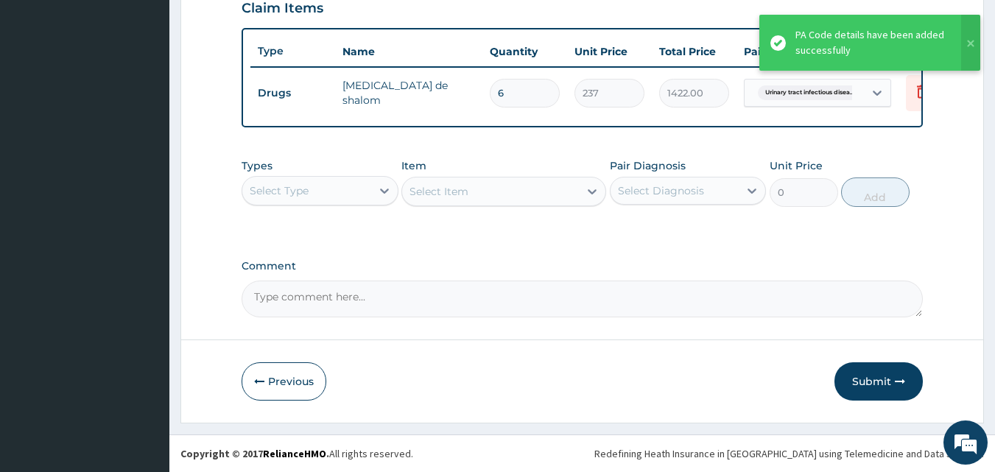 Image resolution: width=995 pixels, height=472 pixels. What do you see at coordinates (283, 381) in the screenshot?
I see `button: Previous` at bounding box center [283, 381].